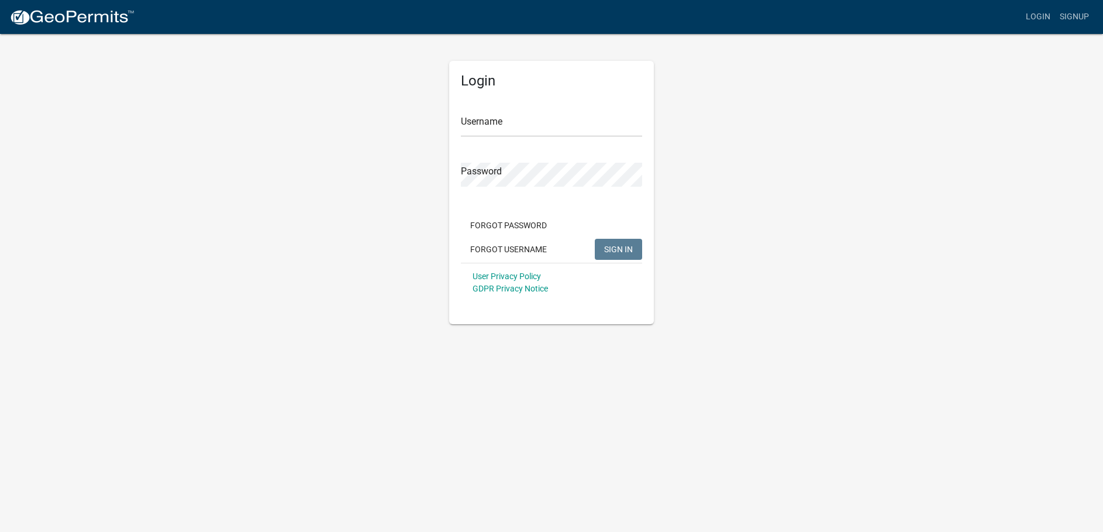 Image resolution: width=1103 pixels, height=532 pixels. I want to click on button: Forgot Password, so click(508, 225).